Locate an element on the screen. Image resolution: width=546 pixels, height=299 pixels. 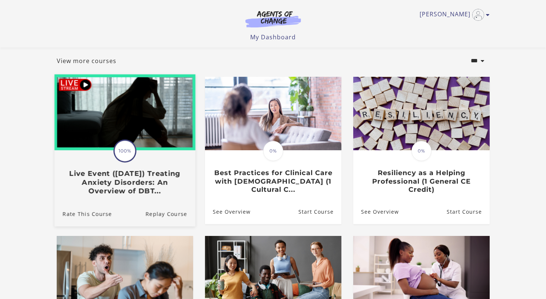
a: My Dashboard is located at coordinates (273, 37).